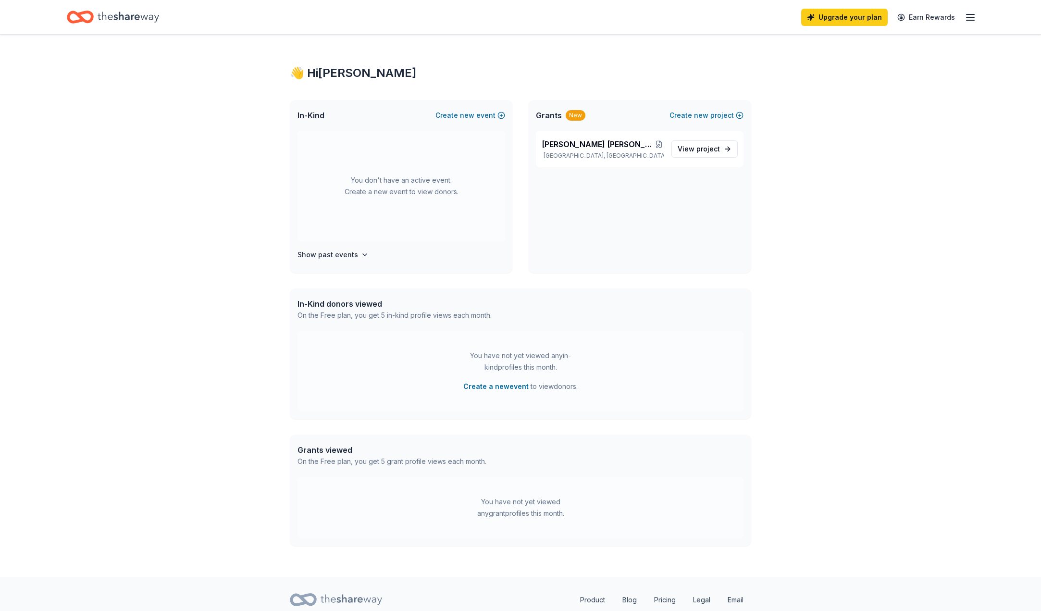 The width and height of the screenshot is (1041, 611). I want to click on a: Email, so click(735, 600).